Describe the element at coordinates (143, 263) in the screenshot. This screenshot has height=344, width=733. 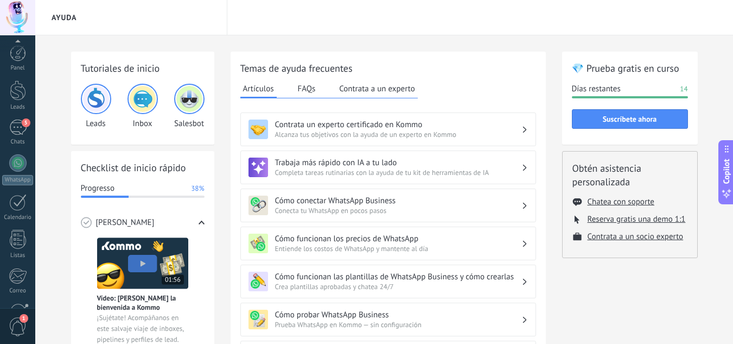
I see `img: Meet video` at that location.